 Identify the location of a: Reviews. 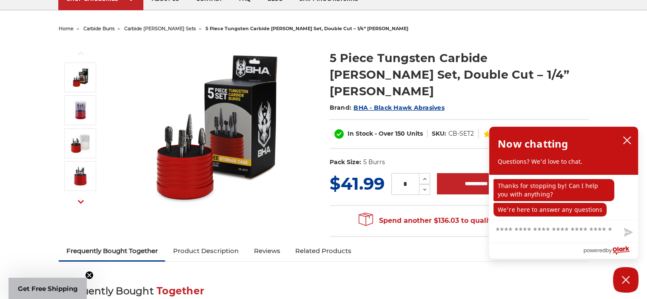
(267, 251).